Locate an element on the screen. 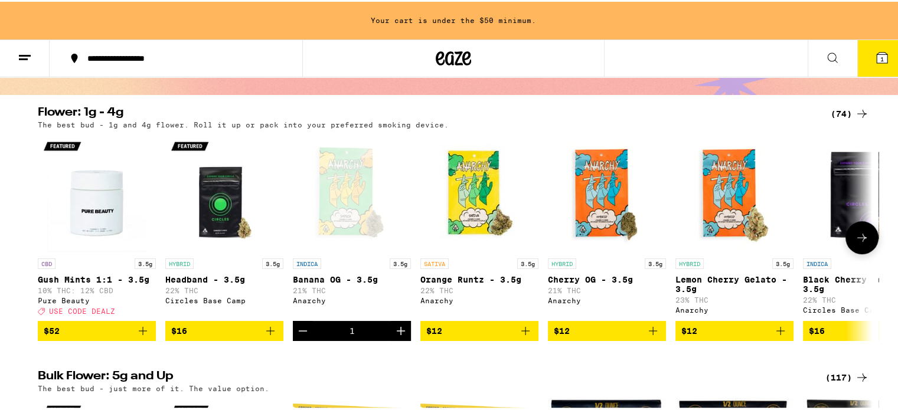  p: Headband - 3.5g is located at coordinates (224, 278).